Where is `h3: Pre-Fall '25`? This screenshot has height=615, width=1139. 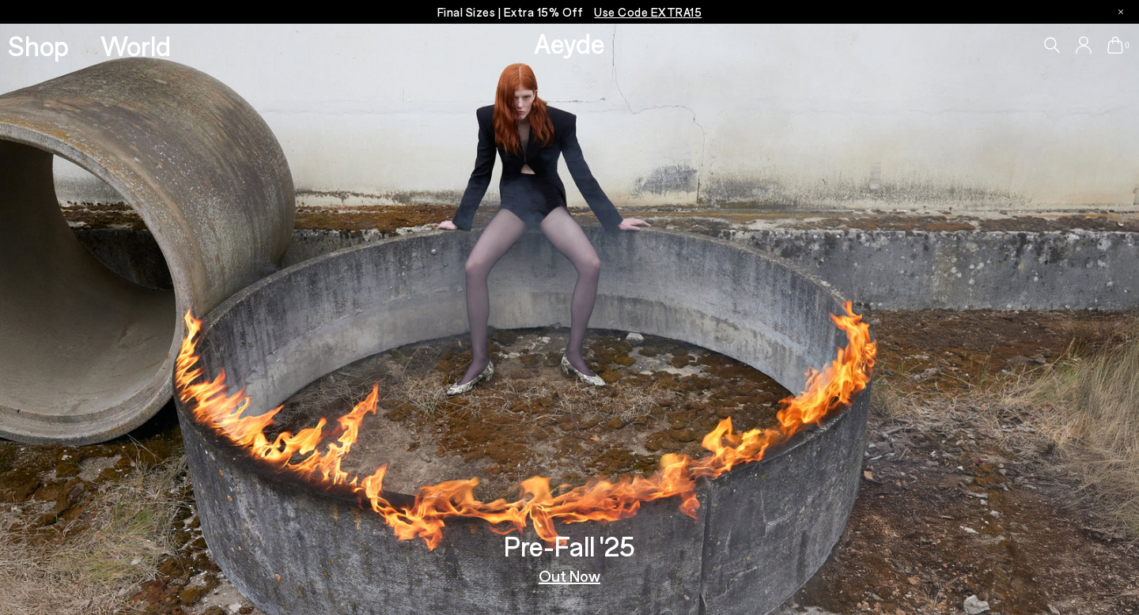 h3: Pre-Fall '25 is located at coordinates (570, 546).